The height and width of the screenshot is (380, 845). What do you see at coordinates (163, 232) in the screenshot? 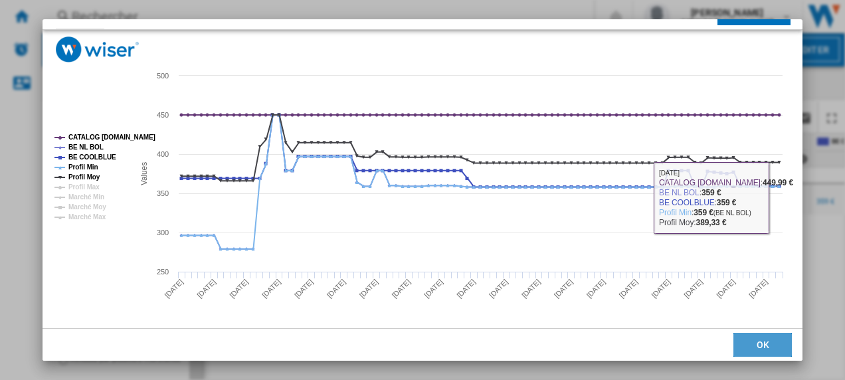
I see `tspan: 300` at bounding box center [163, 232].